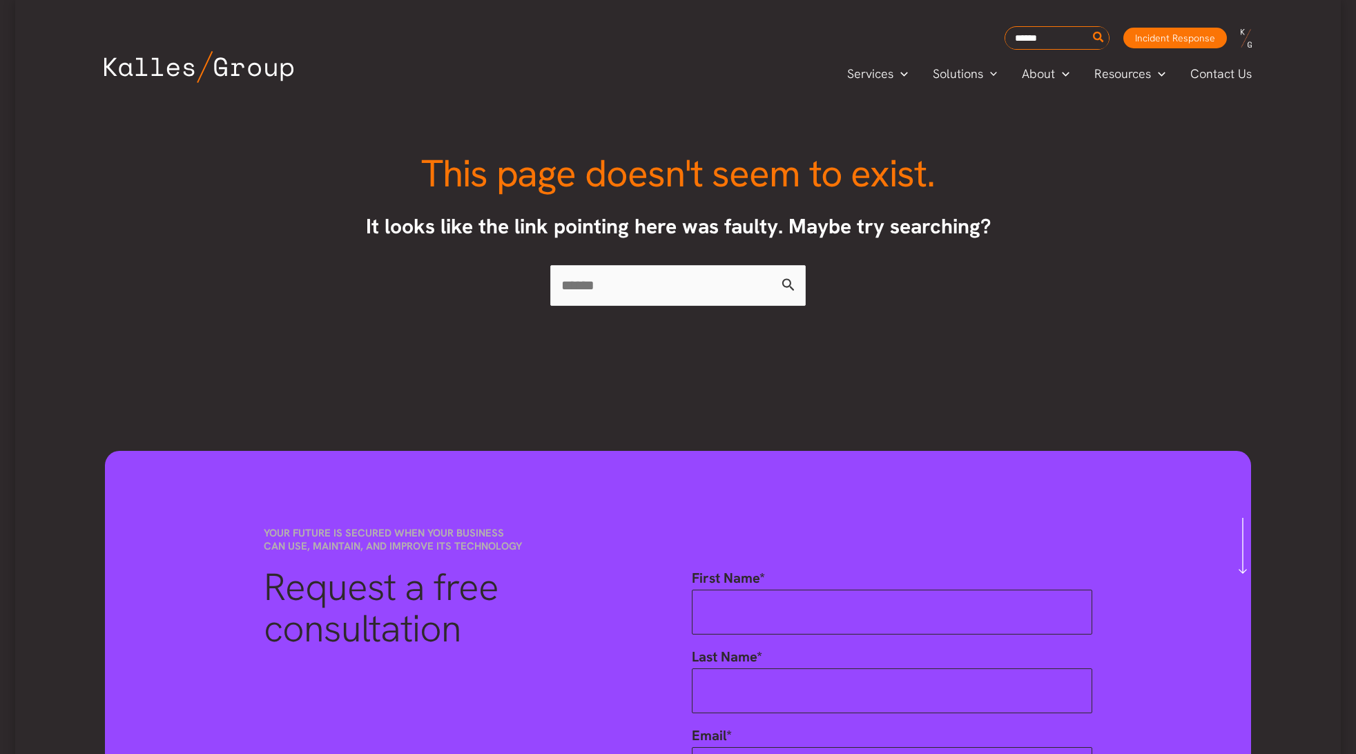 This screenshot has height=754, width=1356. Describe the element at coordinates (1099, 38) in the screenshot. I see `button: Search` at that location.